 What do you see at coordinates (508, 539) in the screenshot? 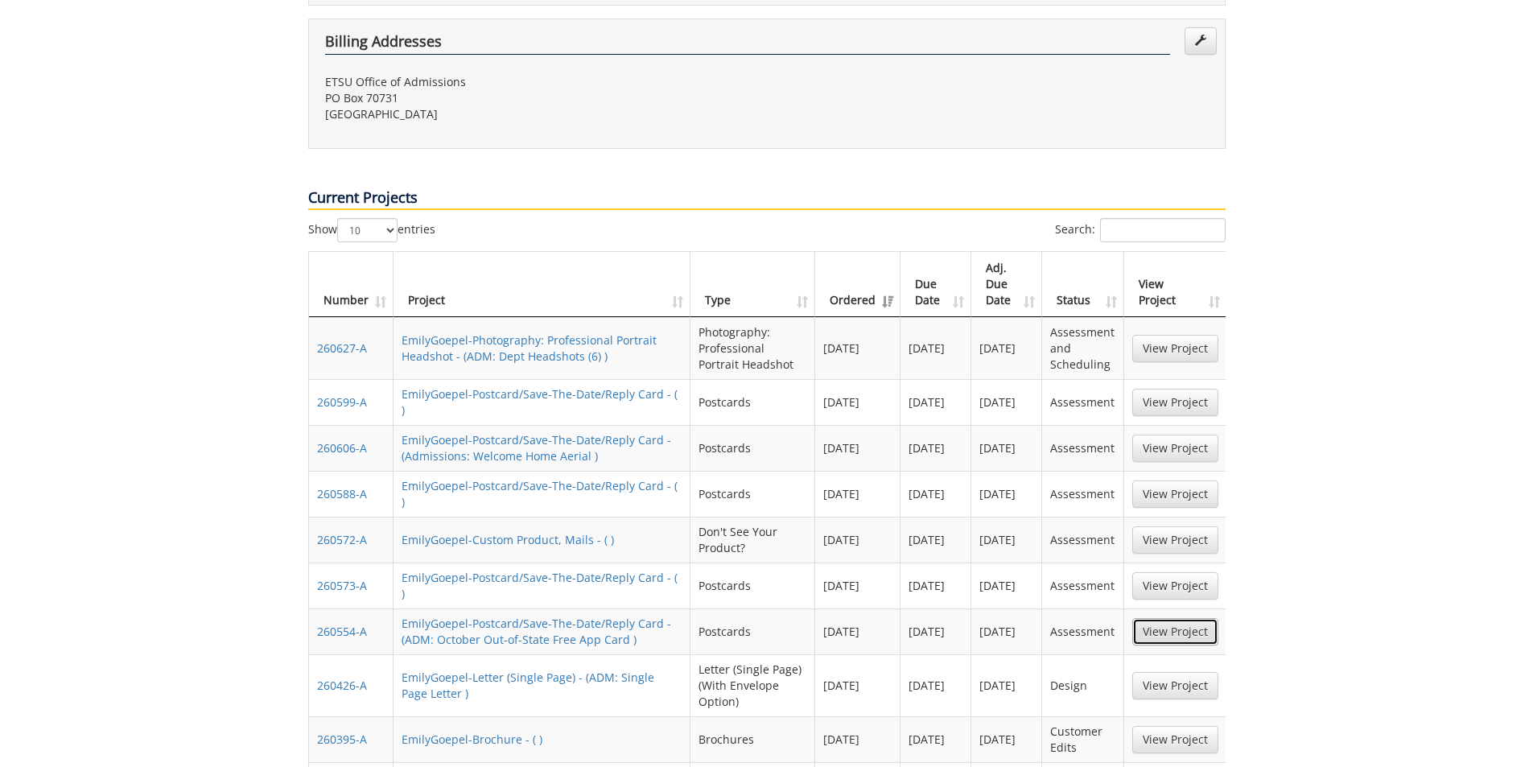
I see `a: EmilyGoepel-Custom Product, Mails - ( )` at bounding box center [508, 539].